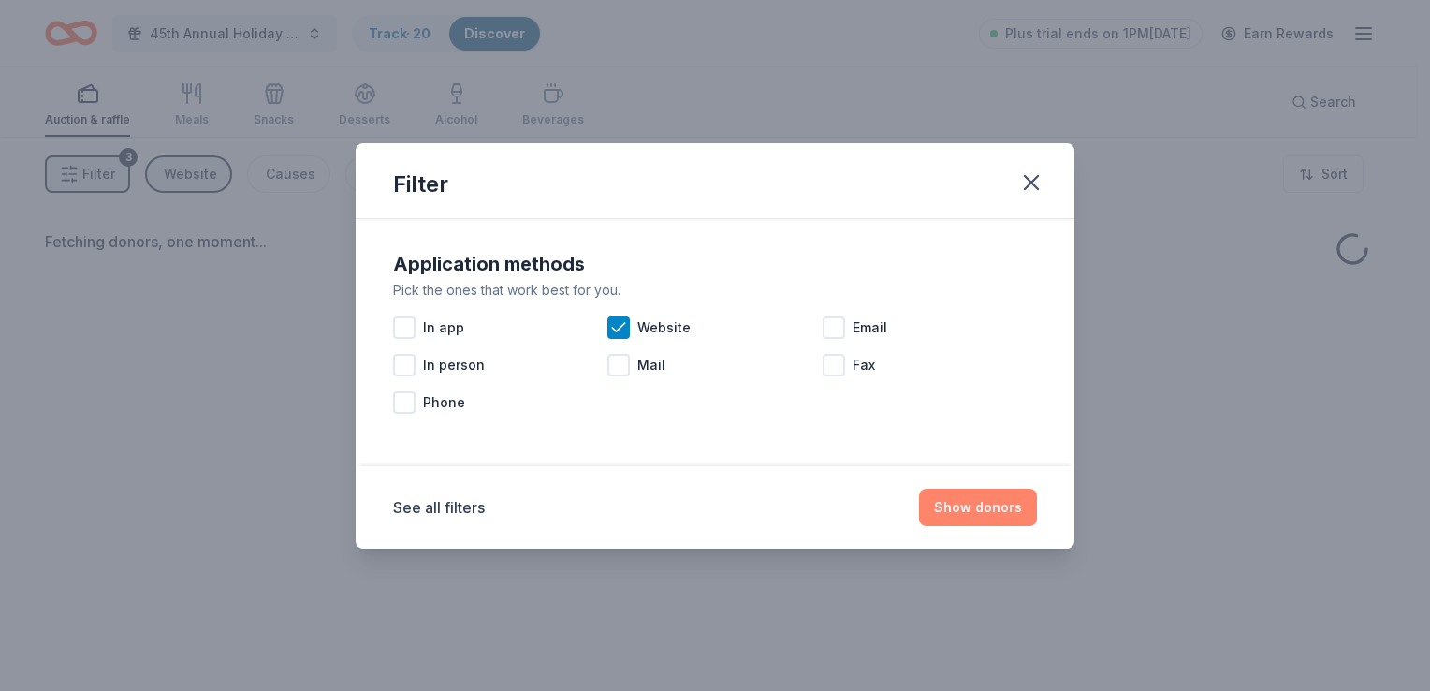 Image resolution: width=1430 pixels, height=691 pixels. What do you see at coordinates (444, 402) in the screenshot?
I see `span: Phone` at bounding box center [444, 402].